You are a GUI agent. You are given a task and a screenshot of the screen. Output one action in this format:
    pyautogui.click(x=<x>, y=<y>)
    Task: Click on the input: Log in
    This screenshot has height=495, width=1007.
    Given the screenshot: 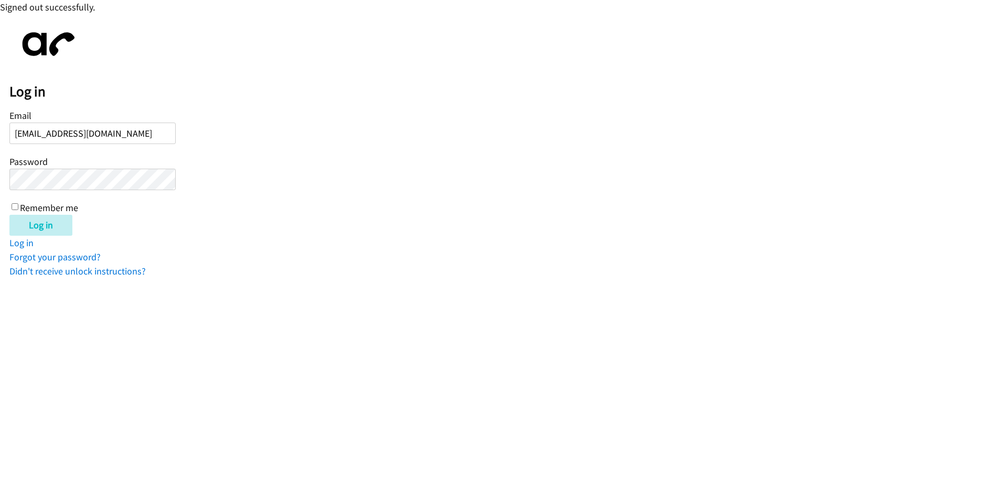 What is the action you would take?
    pyautogui.click(x=41, y=225)
    